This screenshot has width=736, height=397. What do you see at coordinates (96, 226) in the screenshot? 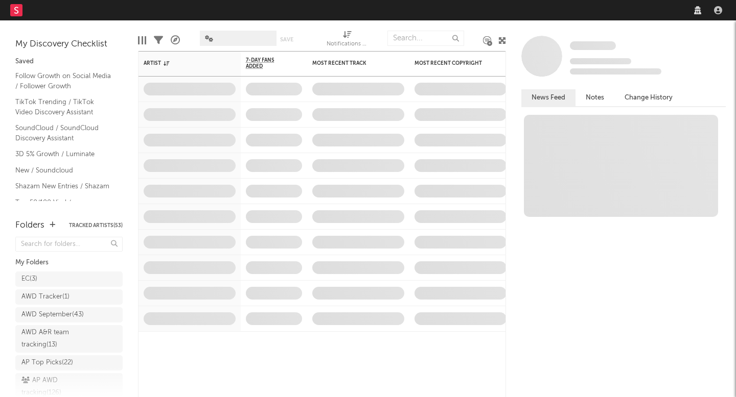
I see `button: Tracked Artists(53)` at bounding box center [96, 226].